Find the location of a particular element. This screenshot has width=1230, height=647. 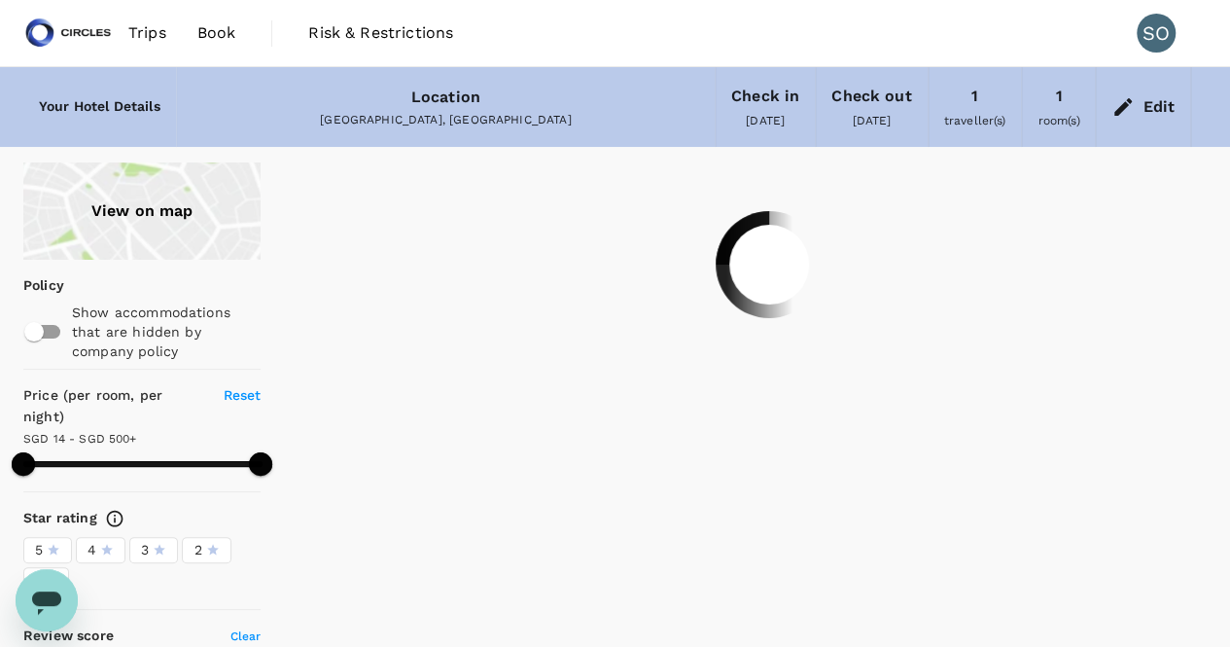

span: SGD 14 - SGD 500+ is located at coordinates (80, 438).